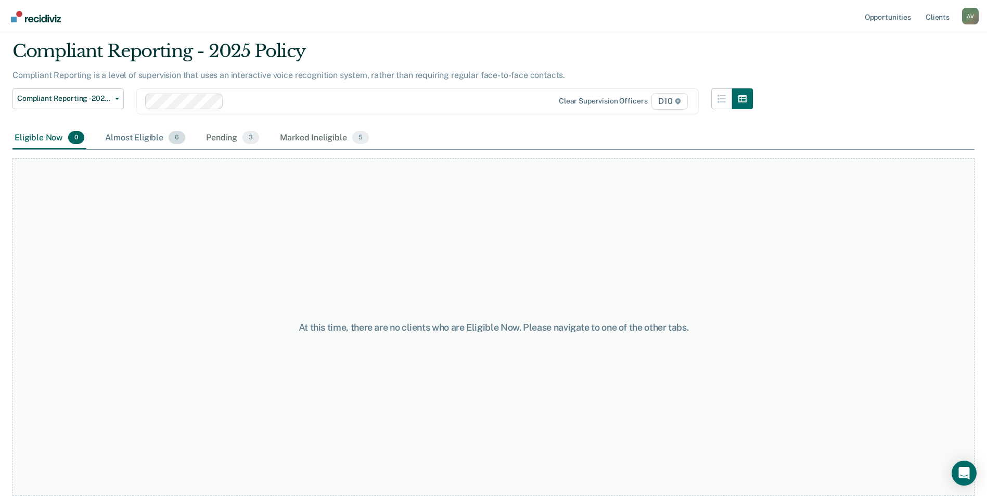 This screenshot has height=496, width=987. Describe the element at coordinates (361, 138) in the screenshot. I see `span: 5` at that location.